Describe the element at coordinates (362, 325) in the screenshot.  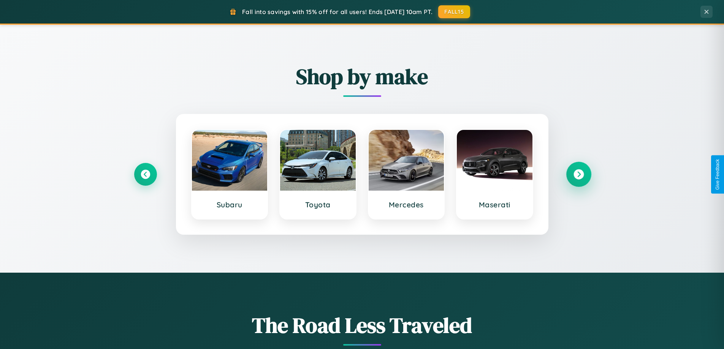
I see `h1: The Road Less Traveled` at that location.